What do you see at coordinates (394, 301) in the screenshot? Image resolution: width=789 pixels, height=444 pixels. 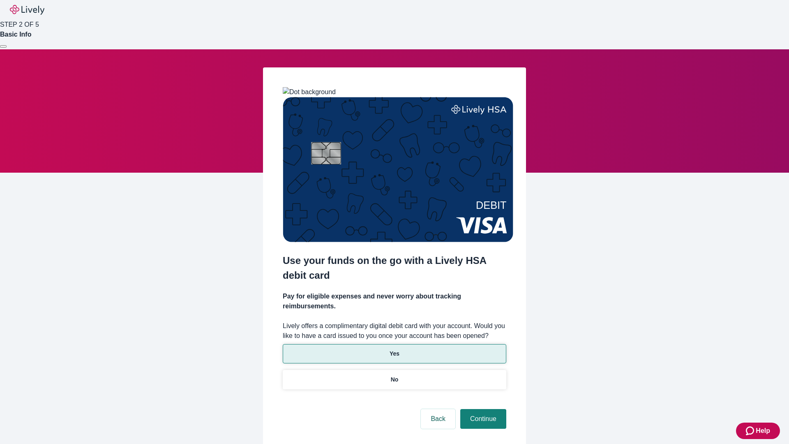 I see `h4: Pay for eligible expenses and never worry about tracking reimbursements.` at bounding box center [394, 301].